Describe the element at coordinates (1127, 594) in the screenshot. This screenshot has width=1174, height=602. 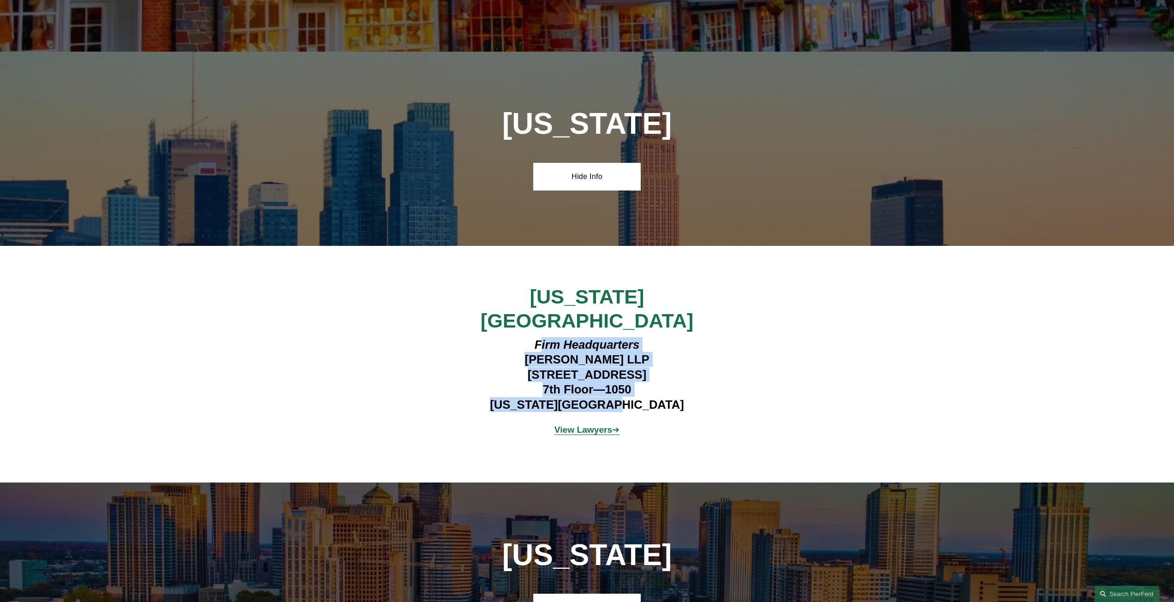
I see `a: Search this site` at that location.